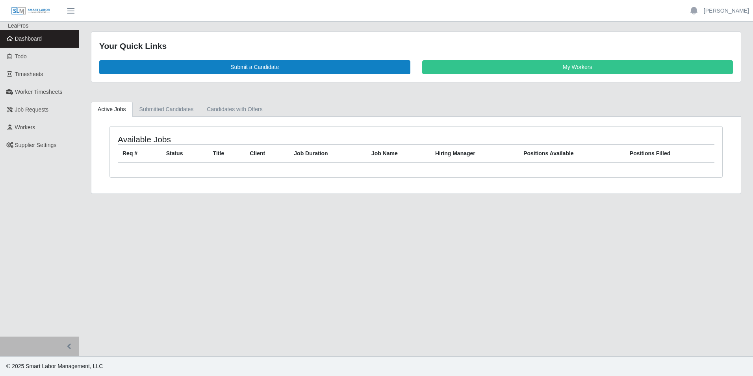  I want to click on span: Supplier Settings, so click(36, 145).